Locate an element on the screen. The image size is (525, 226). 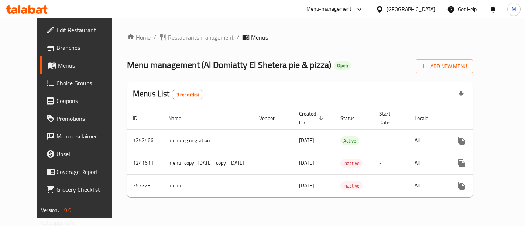
td: menu-cg migration is located at coordinates (208, 140).